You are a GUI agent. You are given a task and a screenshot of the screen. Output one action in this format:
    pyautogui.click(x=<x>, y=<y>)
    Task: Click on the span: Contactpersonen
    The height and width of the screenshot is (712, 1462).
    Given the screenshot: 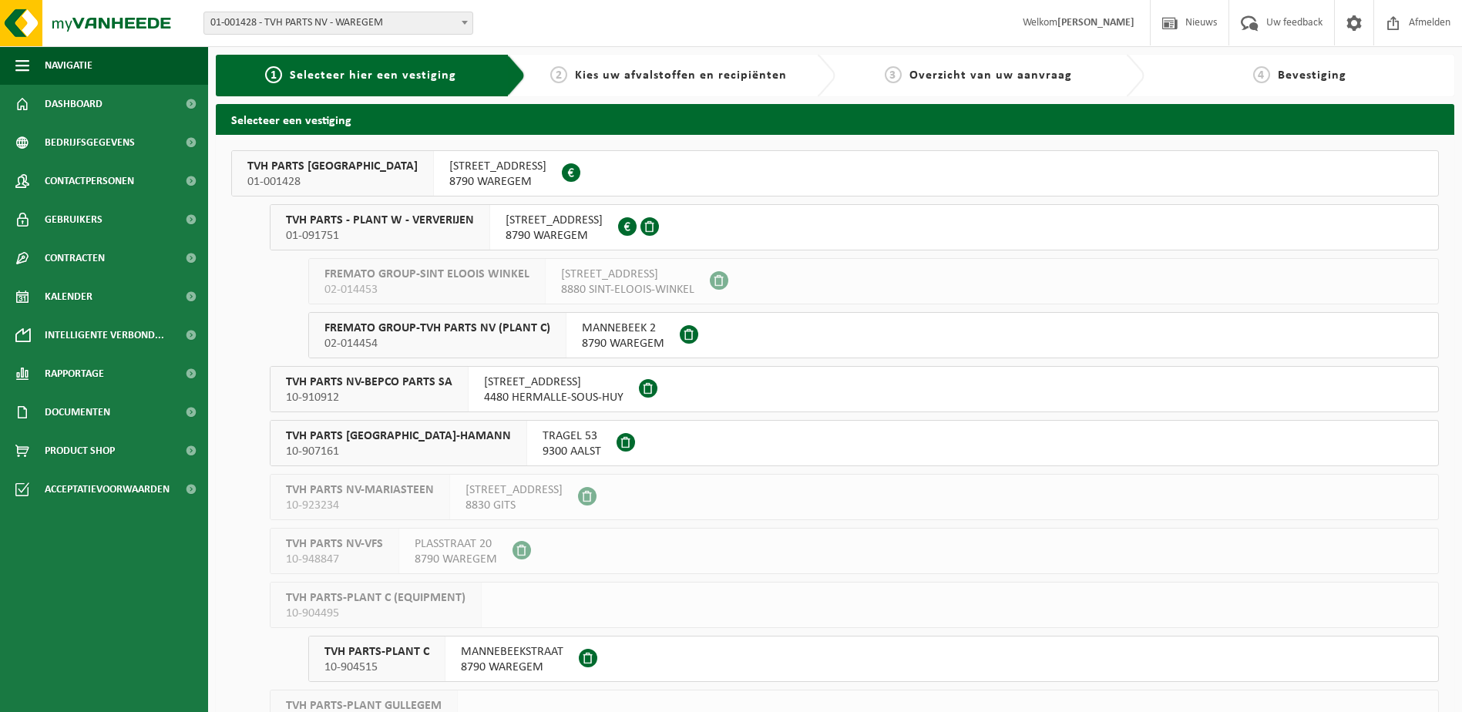 What is the action you would take?
    pyautogui.click(x=89, y=181)
    